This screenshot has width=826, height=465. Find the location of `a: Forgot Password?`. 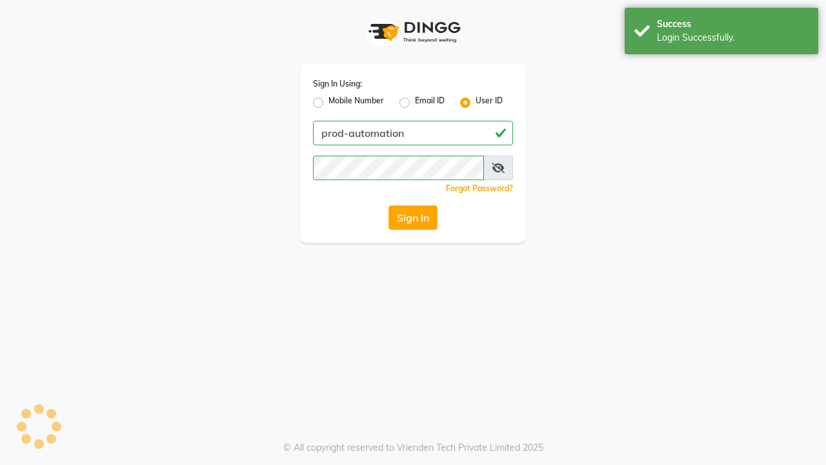

a: Forgot Password? is located at coordinates (480, 188).